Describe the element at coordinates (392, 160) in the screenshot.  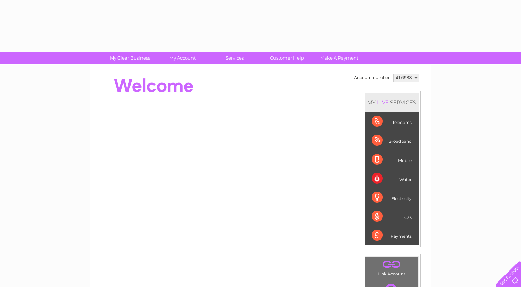
I see `div: Mobile` at that location.